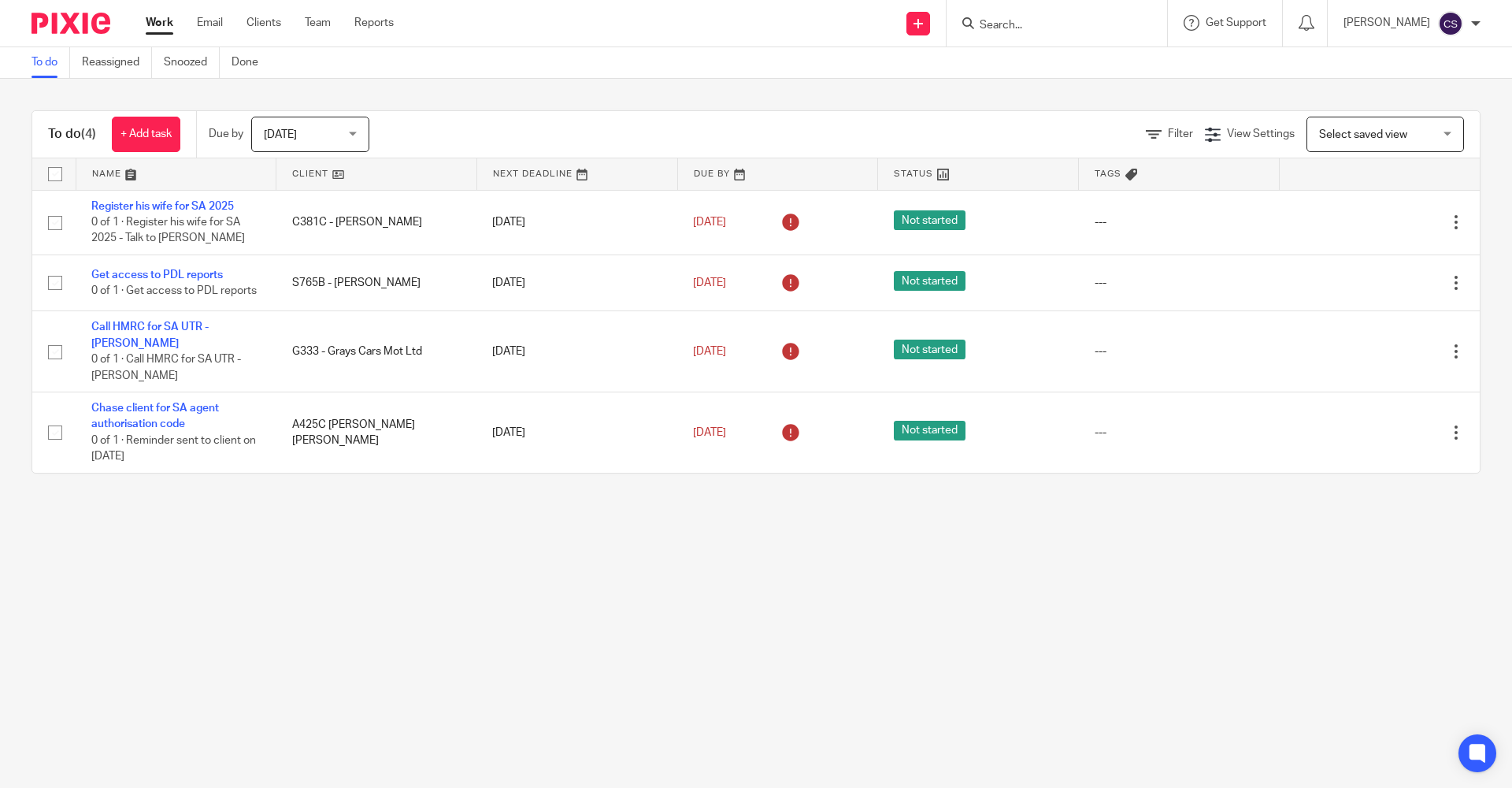 The width and height of the screenshot is (1512, 788). What do you see at coordinates (1260, 134) in the screenshot?
I see `span: View Settings` at bounding box center [1260, 134].